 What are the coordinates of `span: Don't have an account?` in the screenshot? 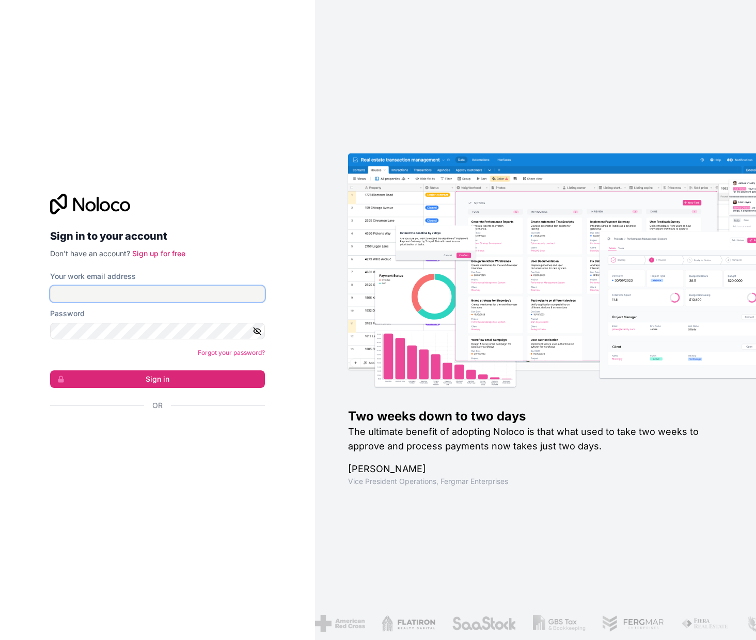 It's located at (90, 253).